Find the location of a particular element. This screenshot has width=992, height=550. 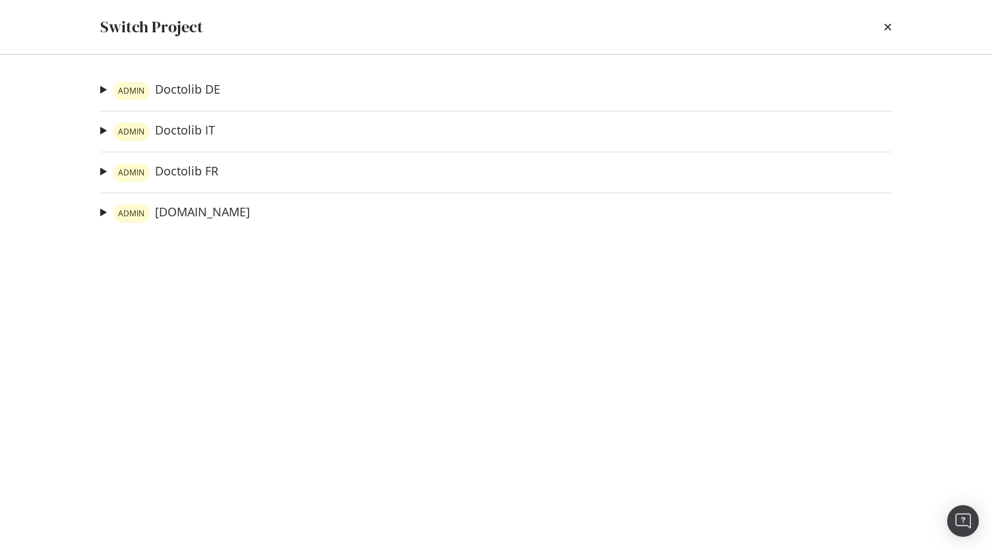

div: Open Intercom Messenger is located at coordinates (963, 521).